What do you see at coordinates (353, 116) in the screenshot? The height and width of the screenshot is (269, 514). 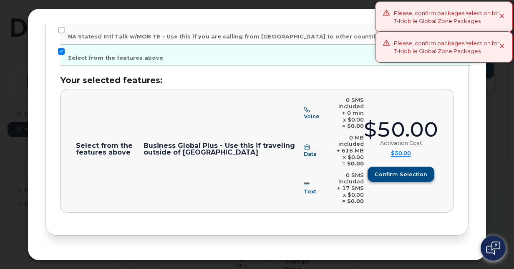 I see `span: + 0 min x` at bounding box center [353, 116].